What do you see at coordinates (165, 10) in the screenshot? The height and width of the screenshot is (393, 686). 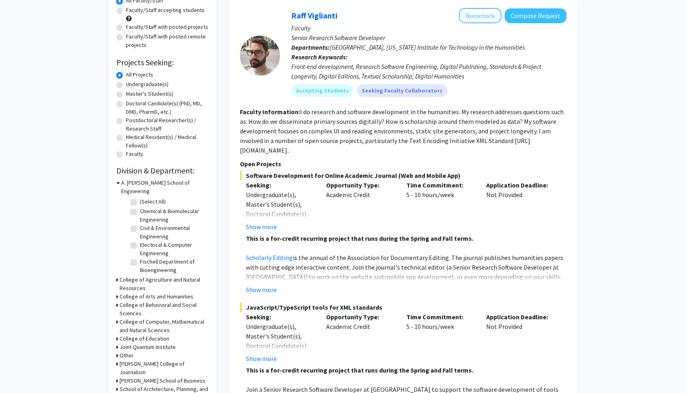 I see `label: Faculty/Staff accepting students` at bounding box center [165, 10].